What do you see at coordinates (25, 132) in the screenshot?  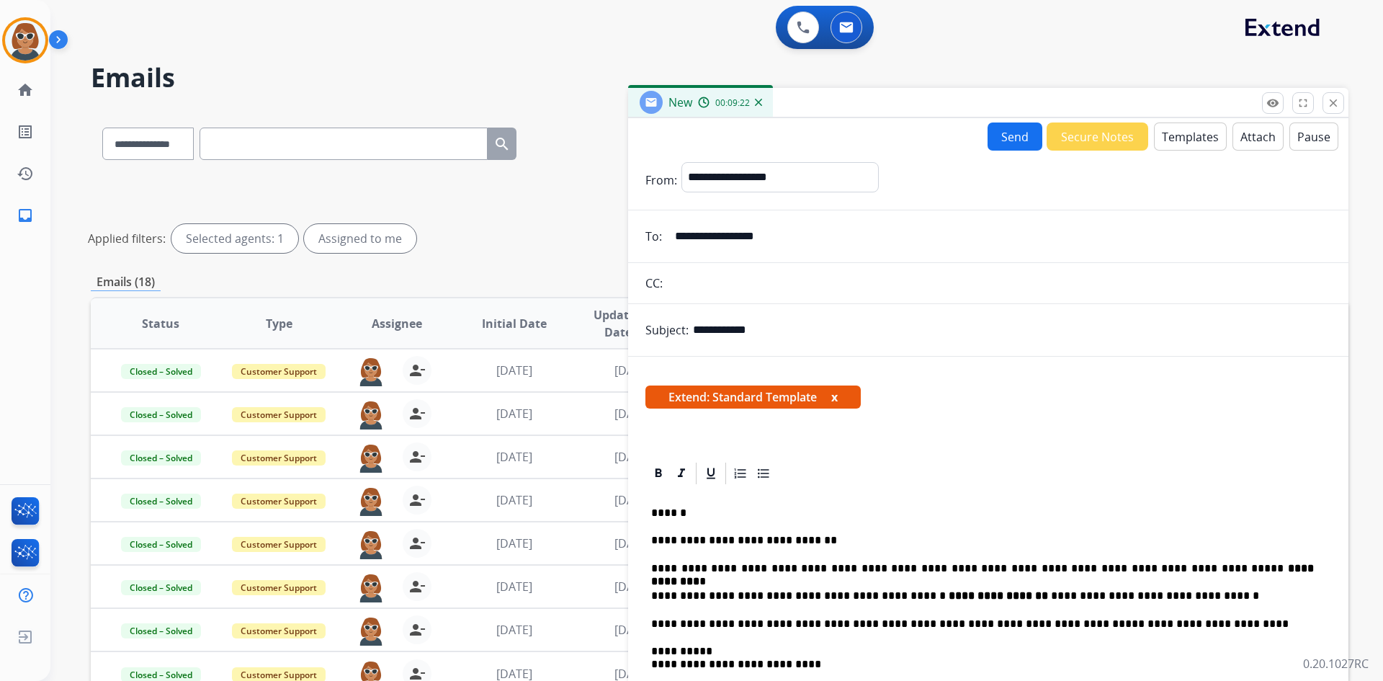 I see `mat-icon: list_alt` at bounding box center [25, 132].